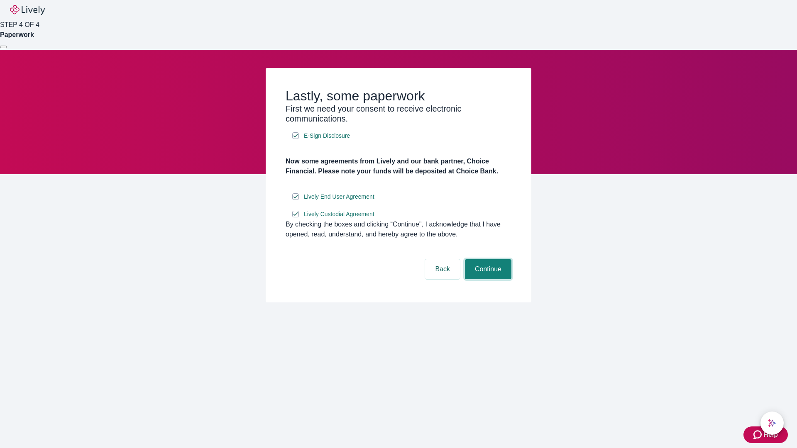  What do you see at coordinates (772, 424) in the screenshot?
I see `button: chat` at bounding box center [772, 424].